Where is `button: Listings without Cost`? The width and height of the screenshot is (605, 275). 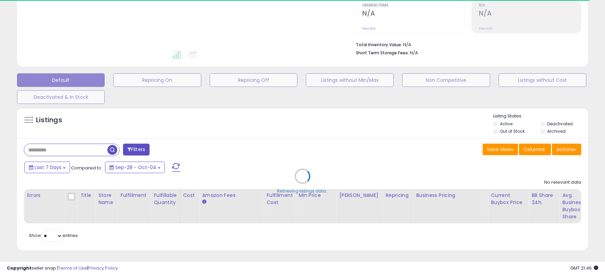
button: Listings without Cost is located at coordinates (542, 80).